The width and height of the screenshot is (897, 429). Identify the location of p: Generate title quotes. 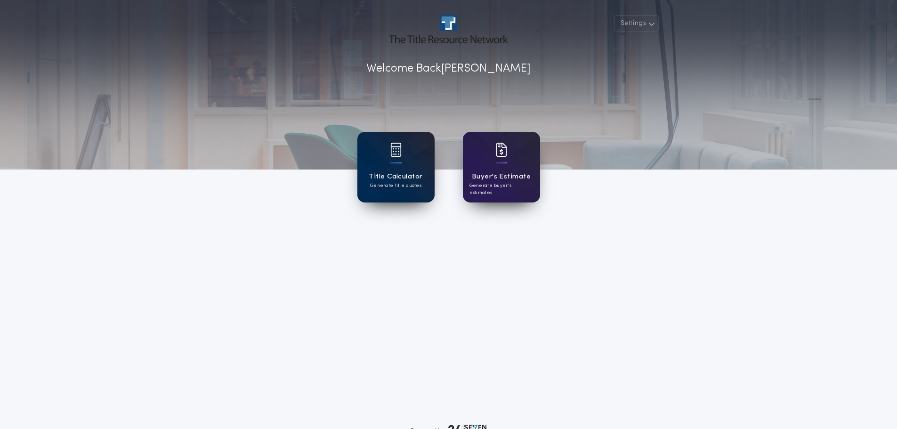
(395, 185).